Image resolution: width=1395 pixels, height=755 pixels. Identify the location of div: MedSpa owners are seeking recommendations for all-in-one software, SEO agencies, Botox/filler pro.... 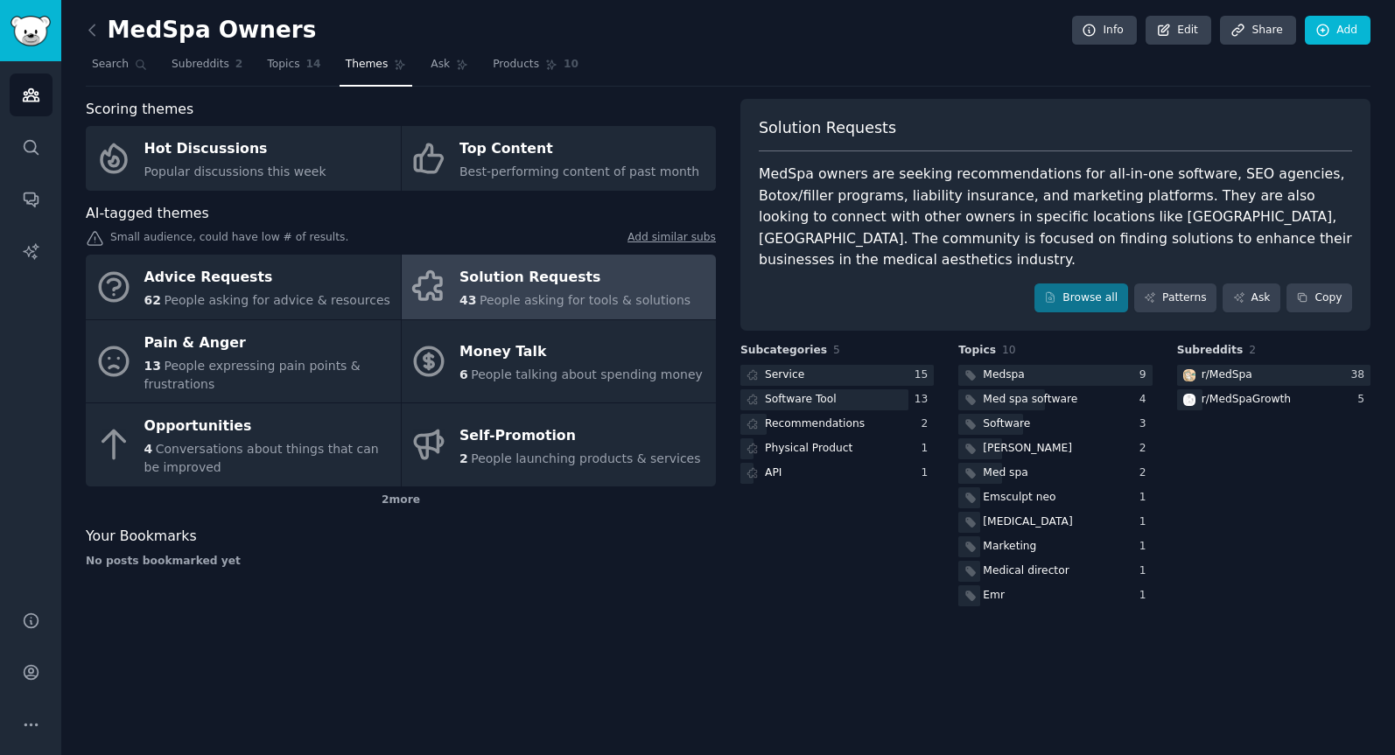
(1056, 217).